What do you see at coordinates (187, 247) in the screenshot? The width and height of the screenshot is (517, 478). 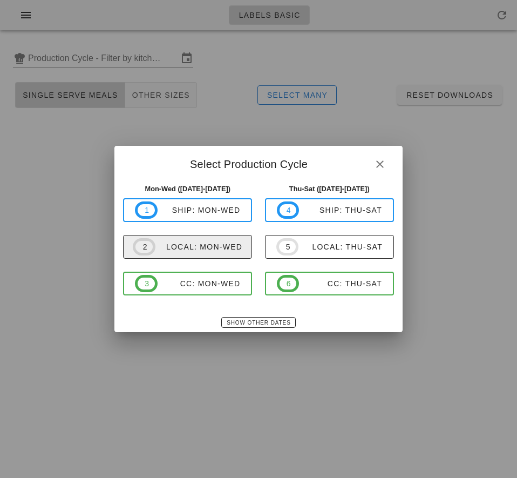 I see `button: 2local: Mon-Wed` at bounding box center [187, 247].